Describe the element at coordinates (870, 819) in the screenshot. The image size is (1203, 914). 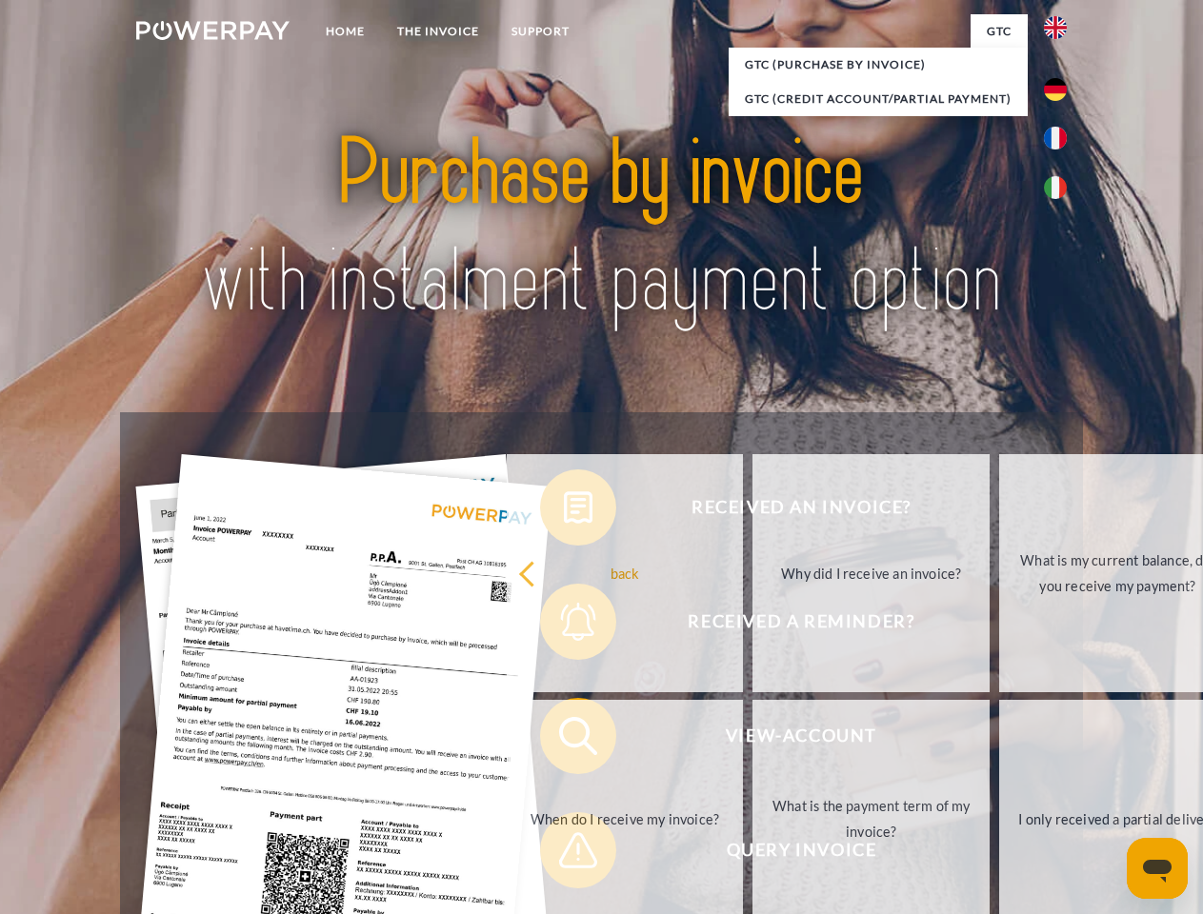
I see `div: What is the payment term of my invoice?` at that location.